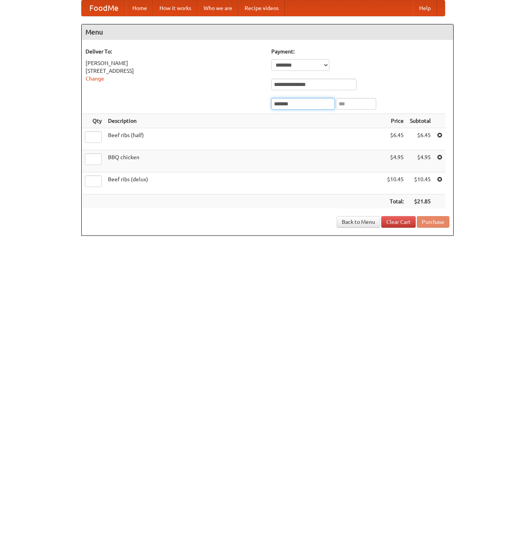 This screenshot has width=526, height=548. What do you see at coordinates (425, 8) in the screenshot?
I see `a: Help` at bounding box center [425, 8].